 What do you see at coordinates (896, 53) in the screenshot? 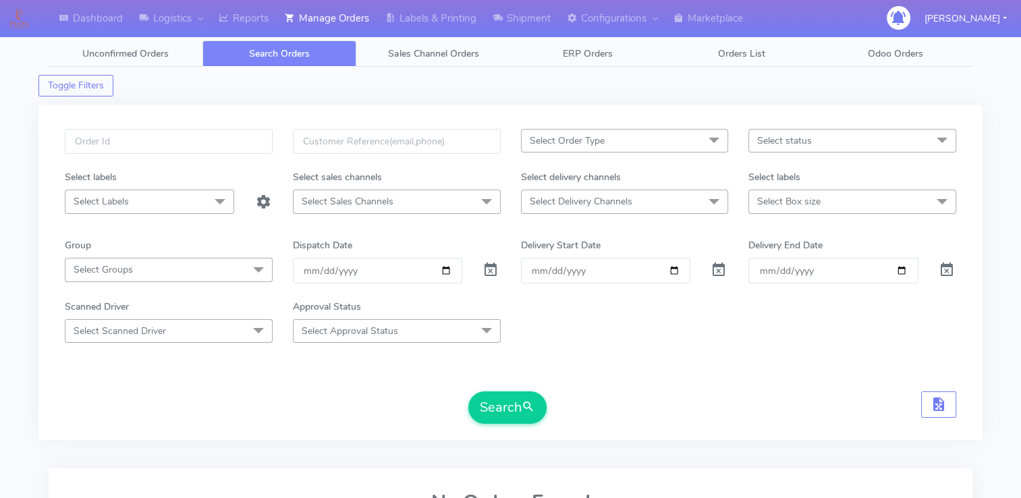
I see `span: Odoo Orders` at bounding box center [896, 53].